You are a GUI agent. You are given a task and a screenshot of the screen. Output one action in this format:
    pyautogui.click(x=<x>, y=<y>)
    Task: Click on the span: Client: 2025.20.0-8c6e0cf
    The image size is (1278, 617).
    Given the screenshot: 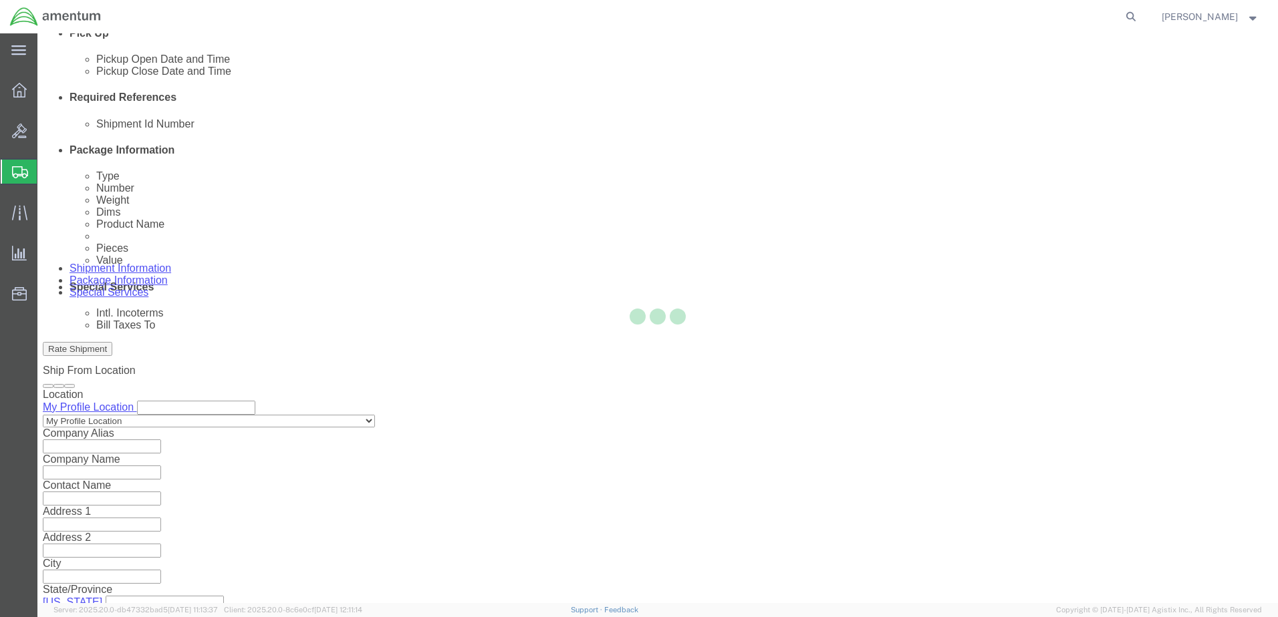 What is the action you would take?
    pyautogui.click(x=293, y=610)
    